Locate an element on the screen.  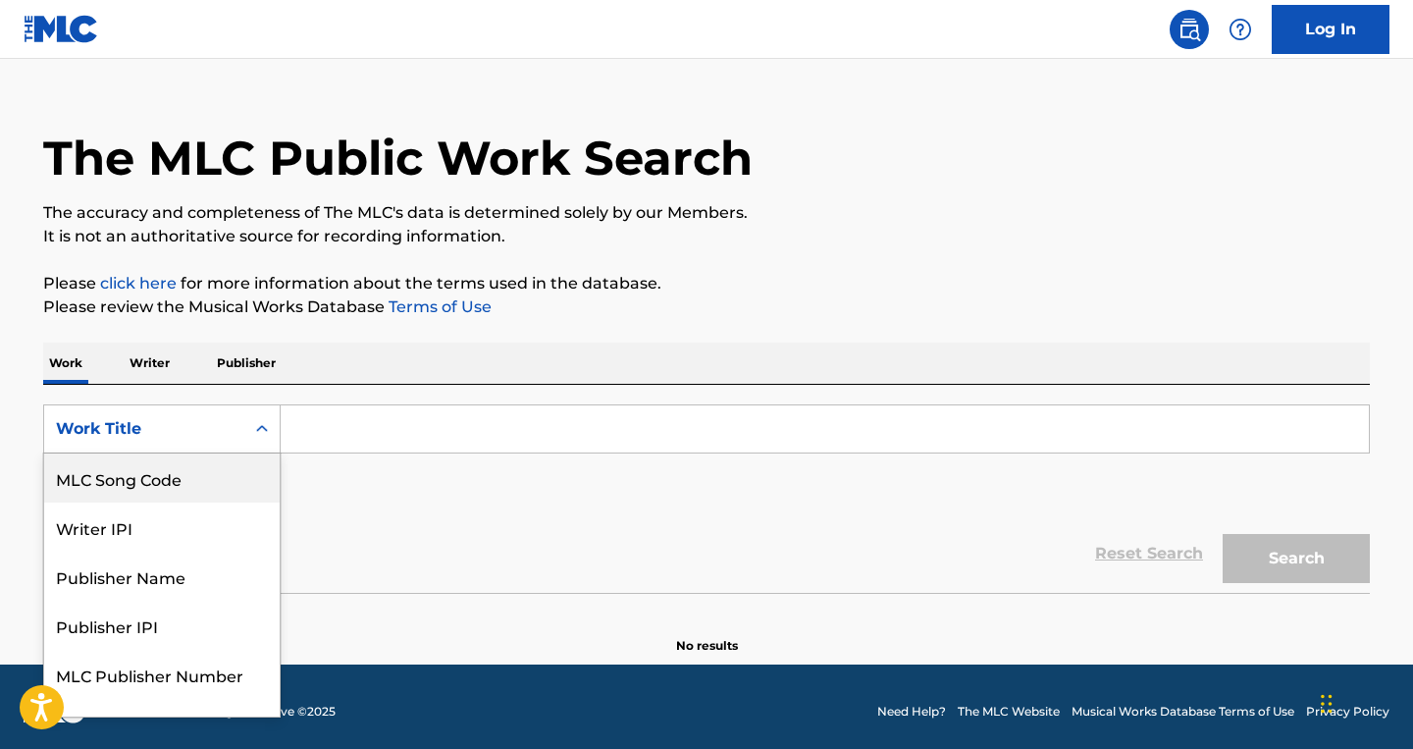
a: Log In is located at coordinates (1330, 29).